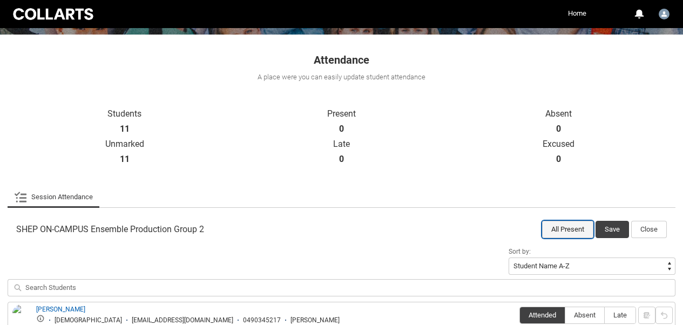 The image size is (683, 325). I want to click on span: Late, so click(619, 315).